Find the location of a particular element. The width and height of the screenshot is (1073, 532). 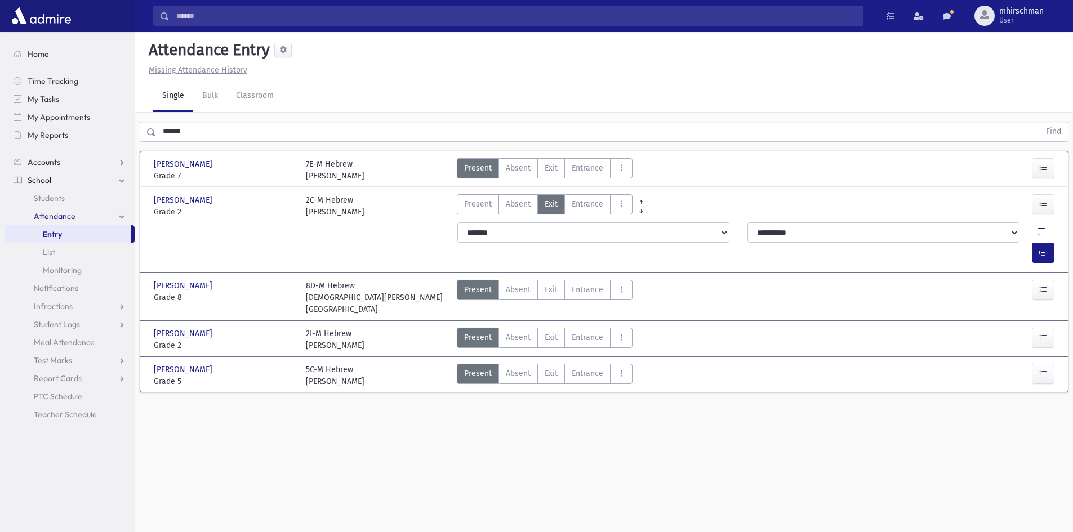

span: Grade 7 is located at coordinates (224, 176).